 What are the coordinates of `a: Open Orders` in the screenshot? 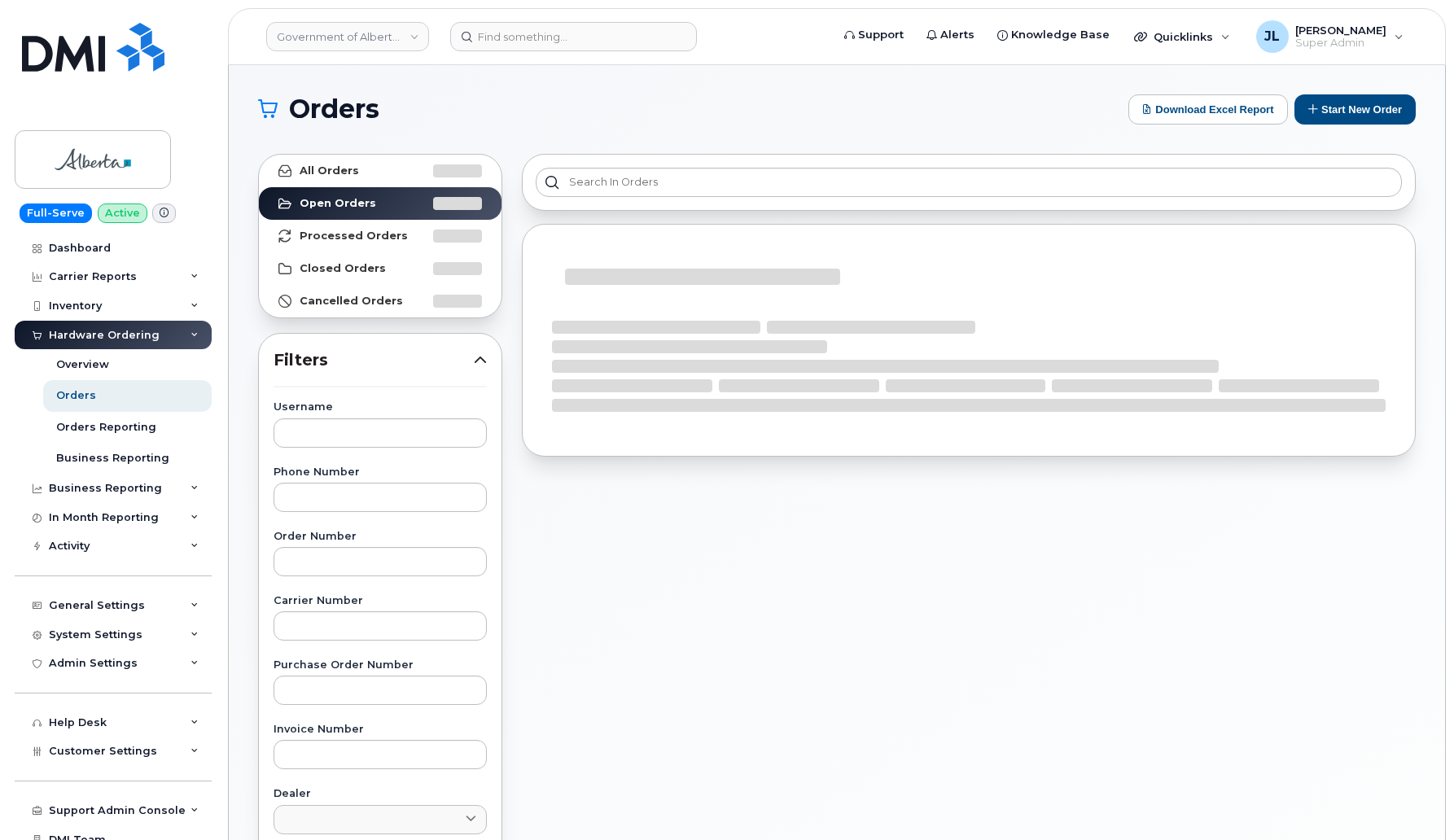 It's located at (380, 203).